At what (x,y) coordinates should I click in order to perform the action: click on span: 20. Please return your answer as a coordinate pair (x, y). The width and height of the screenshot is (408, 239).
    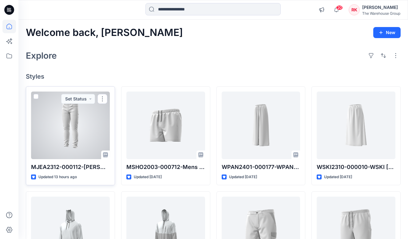
    Looking at the image, I should click on (339, 8).